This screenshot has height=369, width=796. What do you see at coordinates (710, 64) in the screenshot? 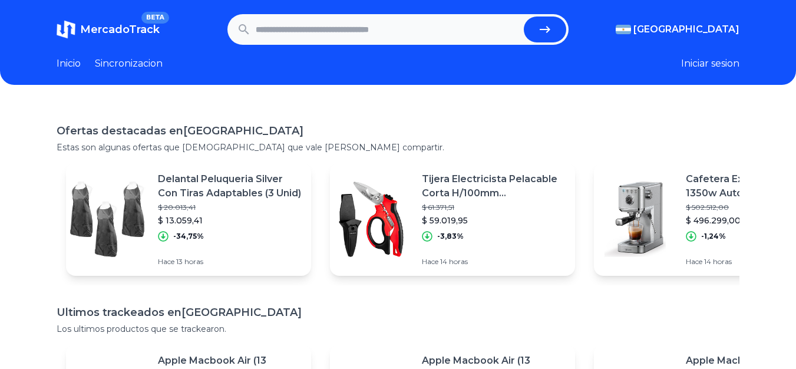
I see `button: Iniciar sesion` at bounding box center [710, 64].